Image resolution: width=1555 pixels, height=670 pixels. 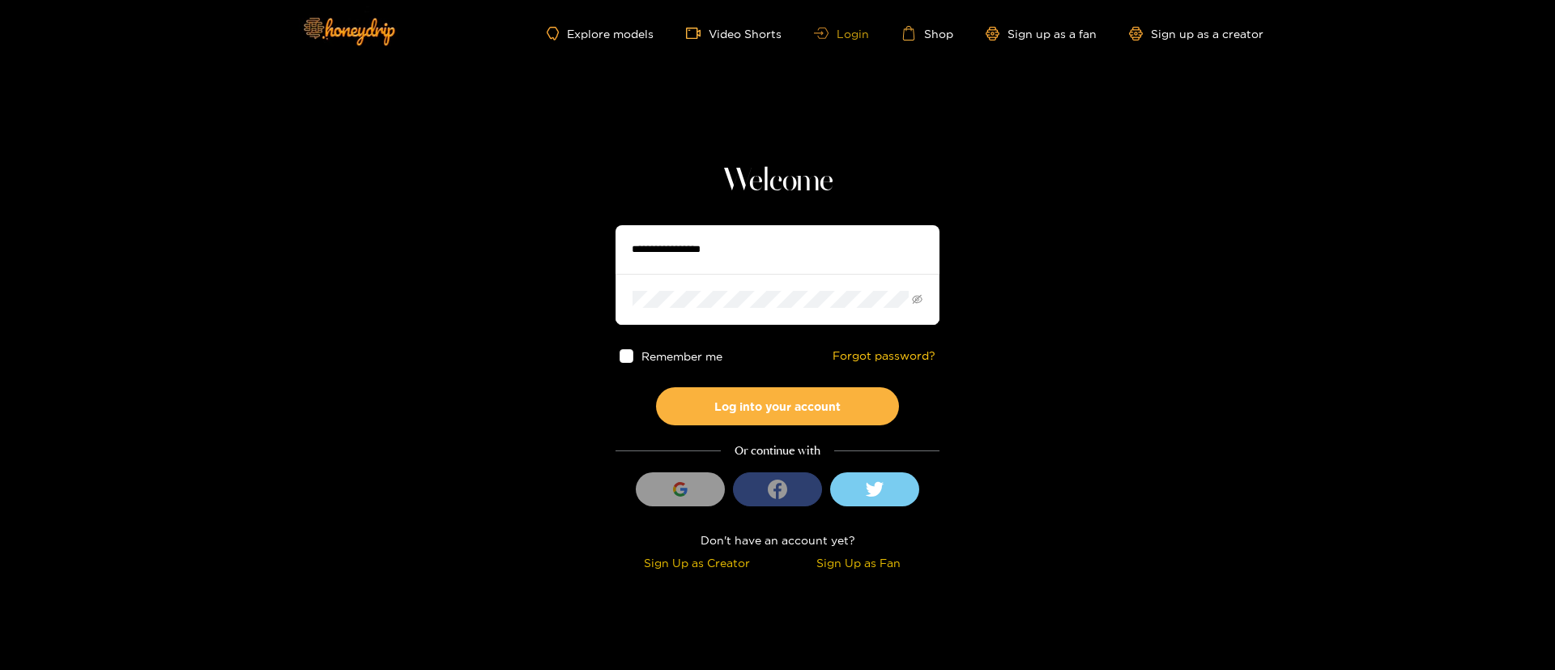 I want to click on a: Sign up as a fan, so click(x=1041, y=33).